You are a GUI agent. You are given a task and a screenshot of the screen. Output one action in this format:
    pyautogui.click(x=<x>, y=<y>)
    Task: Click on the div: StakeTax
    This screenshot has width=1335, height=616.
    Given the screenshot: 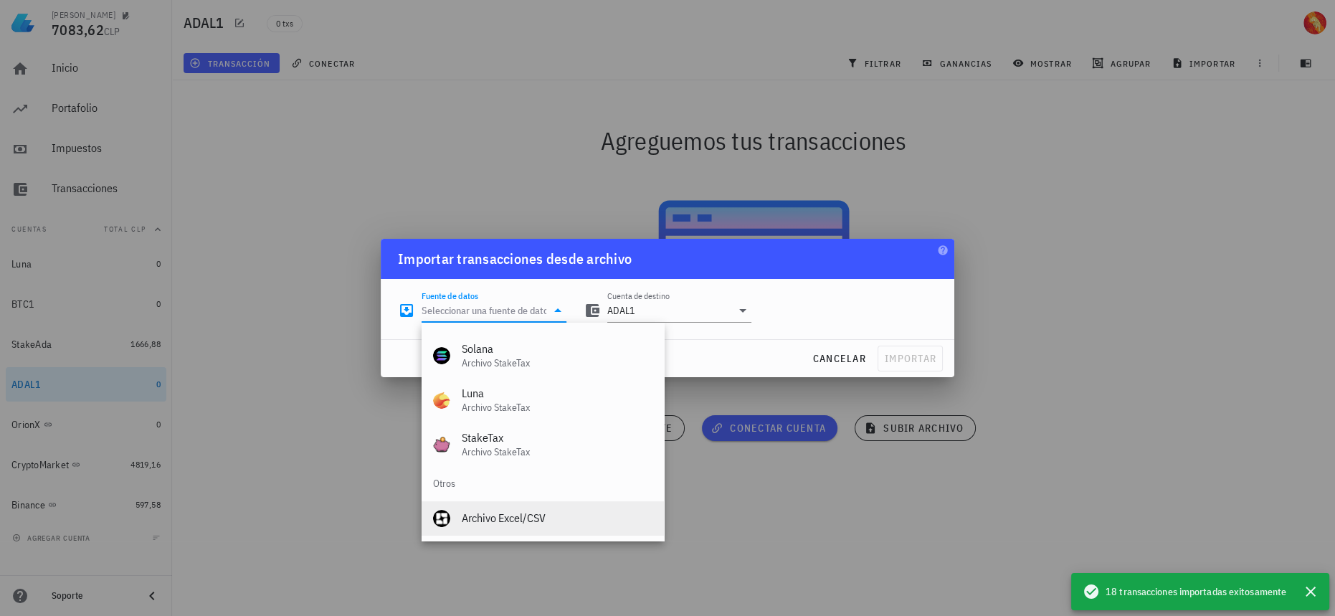 What is the action you would take?
    pyautogui.click(x=557, y=437)
    